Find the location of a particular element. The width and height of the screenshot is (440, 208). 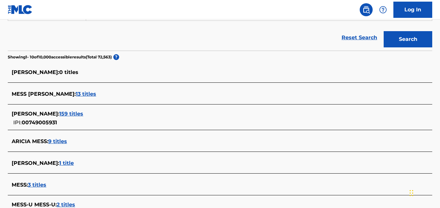

span: 159 titles is located at coordinates (71, 113).